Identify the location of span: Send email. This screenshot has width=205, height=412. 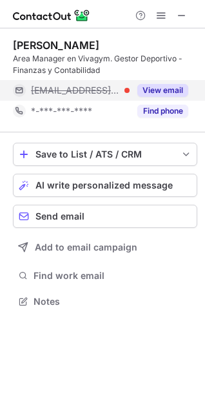
(60, 216).